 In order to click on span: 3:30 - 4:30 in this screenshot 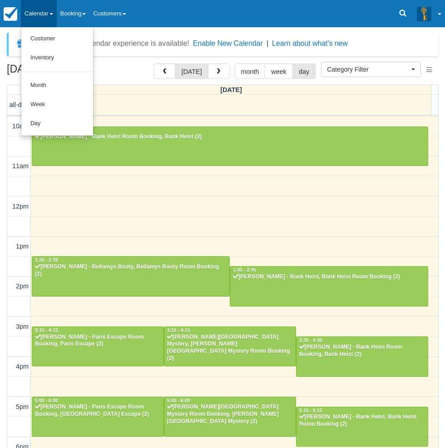, I will do `click(310, 340)`.